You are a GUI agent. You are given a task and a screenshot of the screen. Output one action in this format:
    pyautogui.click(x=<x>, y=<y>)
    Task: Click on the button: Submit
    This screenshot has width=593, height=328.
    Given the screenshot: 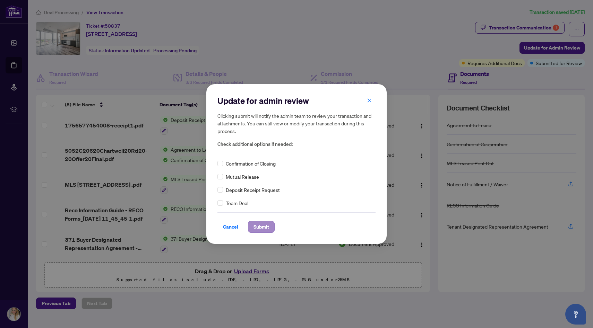 What is the action you would take?
    pyautogui.click(x=261, y=227)
    